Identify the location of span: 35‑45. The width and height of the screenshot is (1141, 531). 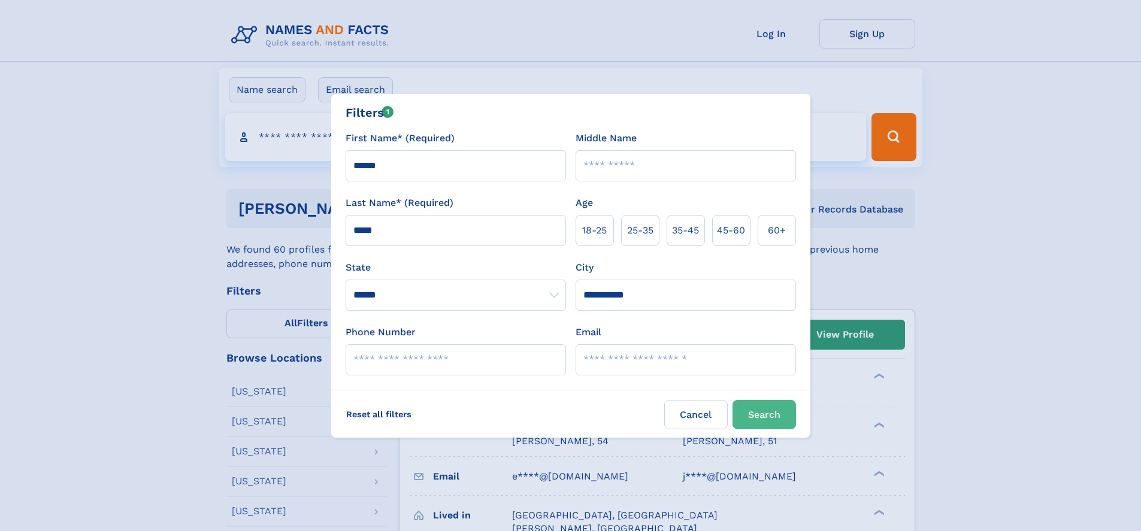
(685, 231).